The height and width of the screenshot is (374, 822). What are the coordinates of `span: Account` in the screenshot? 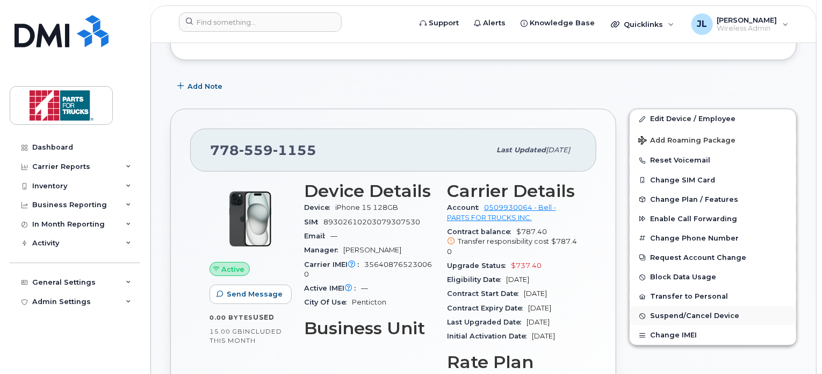 It's located at (465, 207).